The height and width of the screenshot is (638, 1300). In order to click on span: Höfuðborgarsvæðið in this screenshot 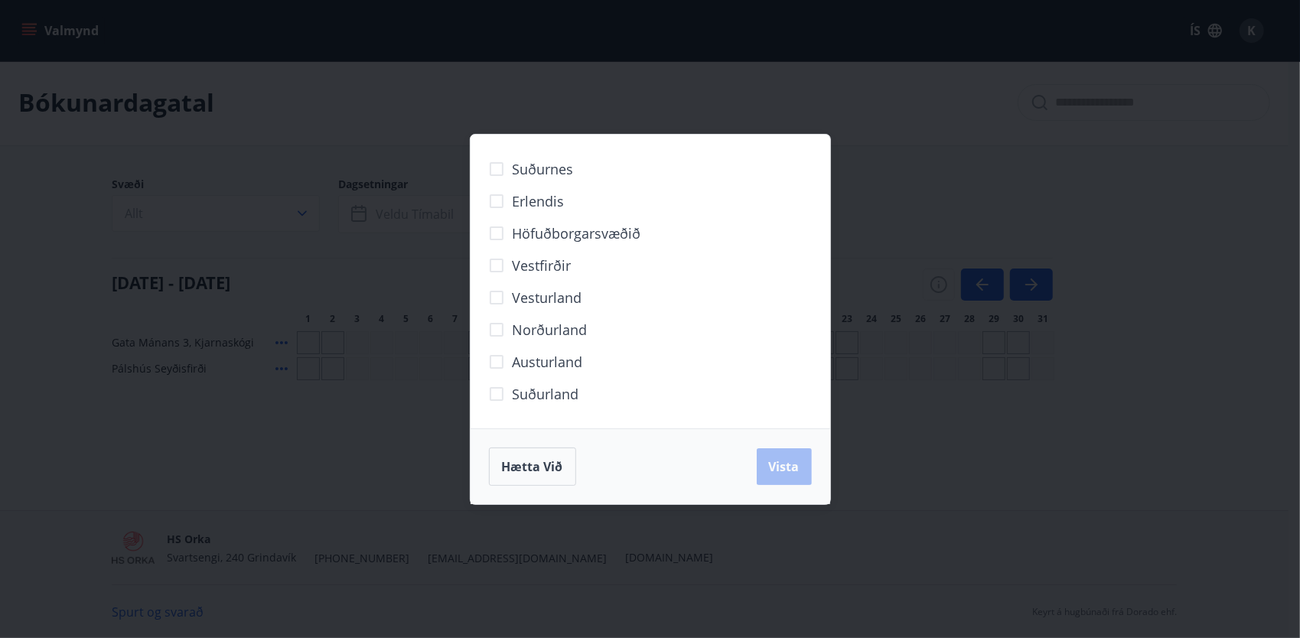, I will do `click(577, 233)`.